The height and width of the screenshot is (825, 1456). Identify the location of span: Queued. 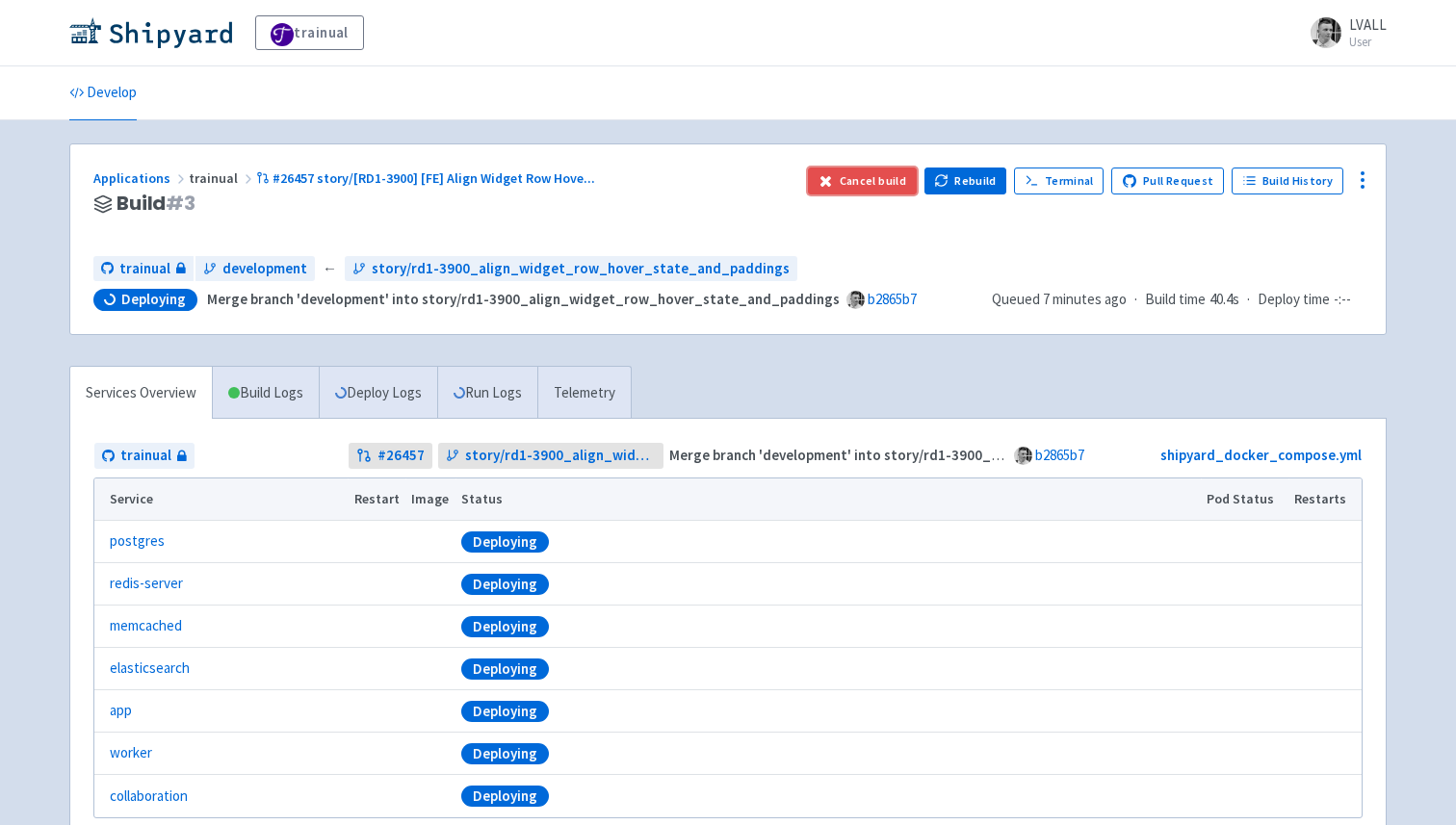
(1059, 298).